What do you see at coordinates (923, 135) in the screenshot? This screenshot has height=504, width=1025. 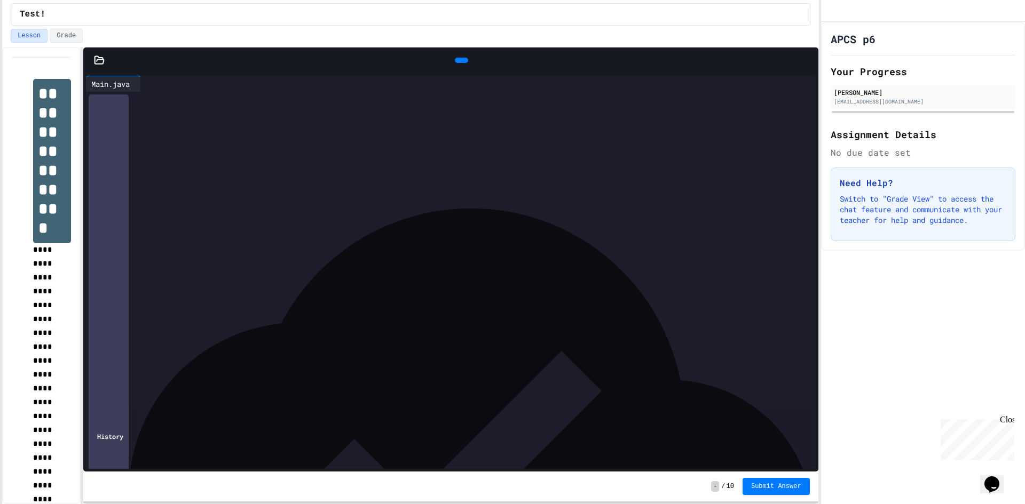 I see `h2: Assignment Details` at bounding box center [923, 135].